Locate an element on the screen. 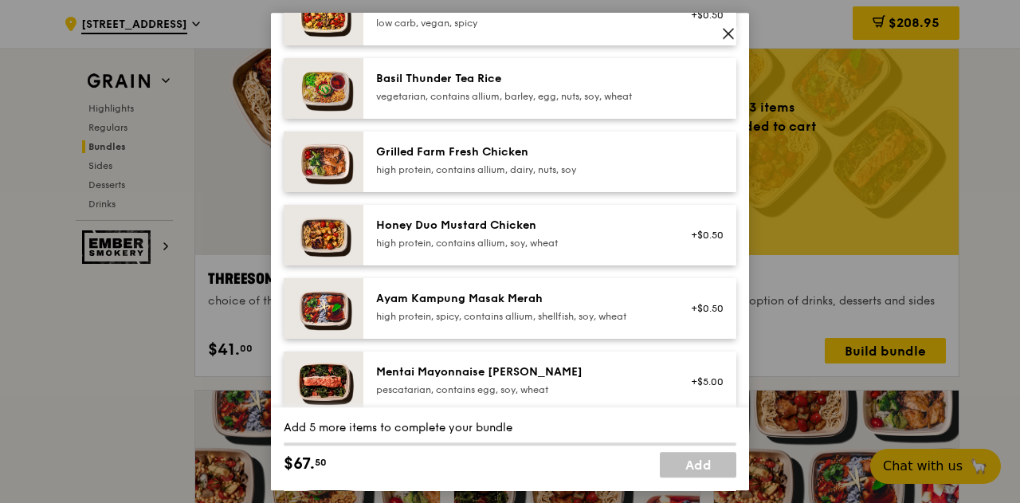 The width and height of the screenshot is (1020, 503). img: daily_normal_Honey_Duo_Mustard_Chicken__Horizontal_.jpg is located at coordinates (323, 235).